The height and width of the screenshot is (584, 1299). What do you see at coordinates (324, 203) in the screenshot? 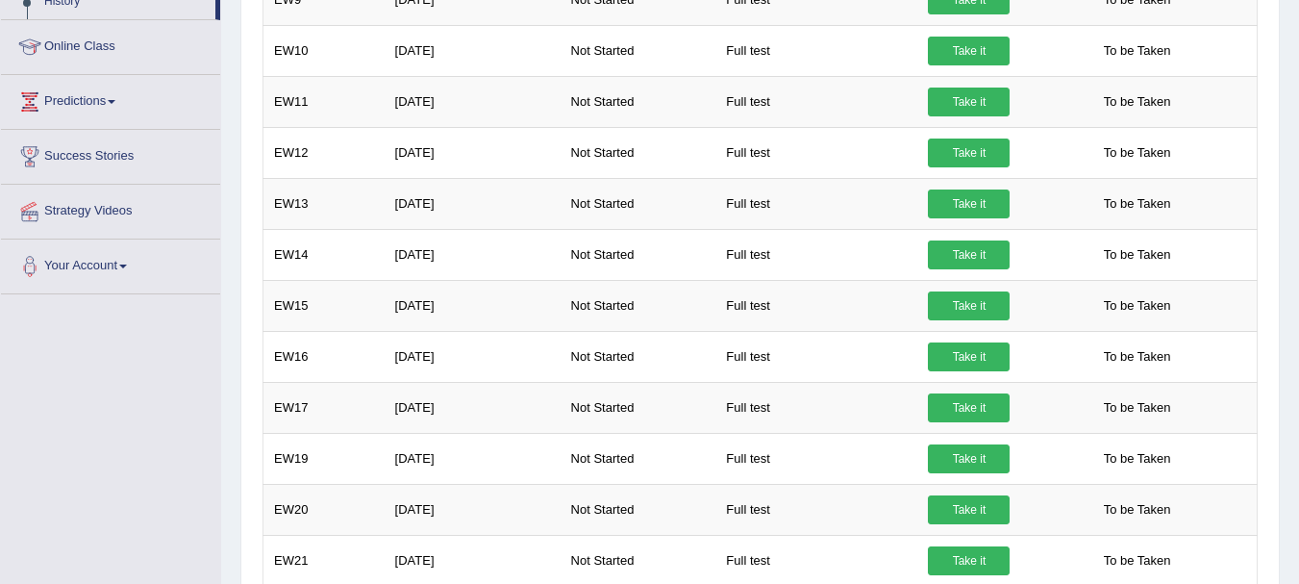
I see `td: EW13` at bounding box center [324, 203].